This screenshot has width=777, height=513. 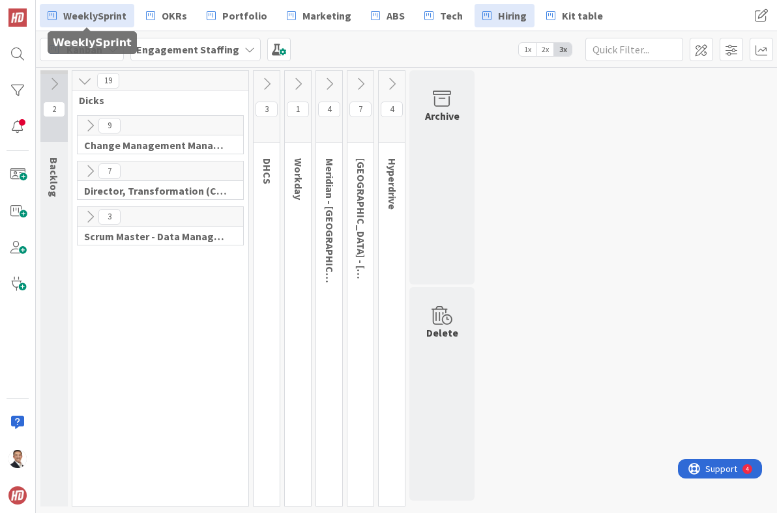 I want to click on span: Hyperdrive, so click(x=392, y=184).